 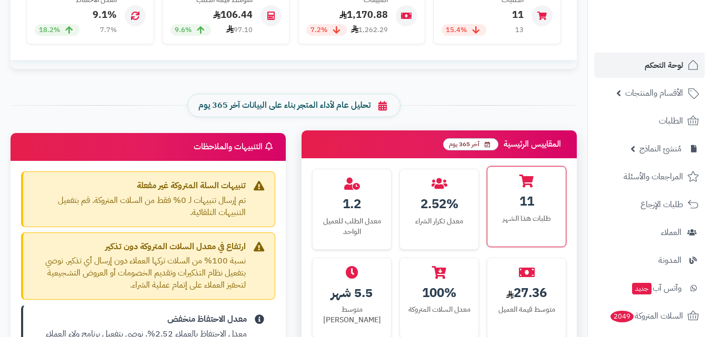 I want to click on div: 27.36, so click(x=526, y=293).